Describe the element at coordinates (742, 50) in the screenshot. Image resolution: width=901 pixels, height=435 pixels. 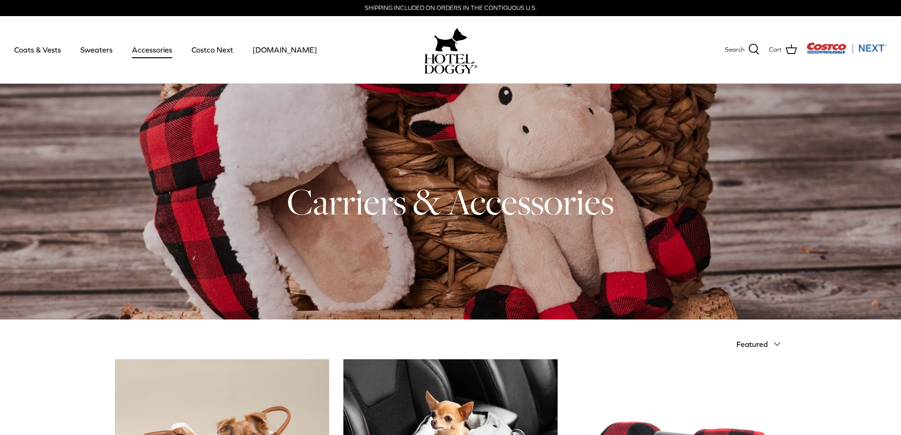
I see `a: Search` at that location.